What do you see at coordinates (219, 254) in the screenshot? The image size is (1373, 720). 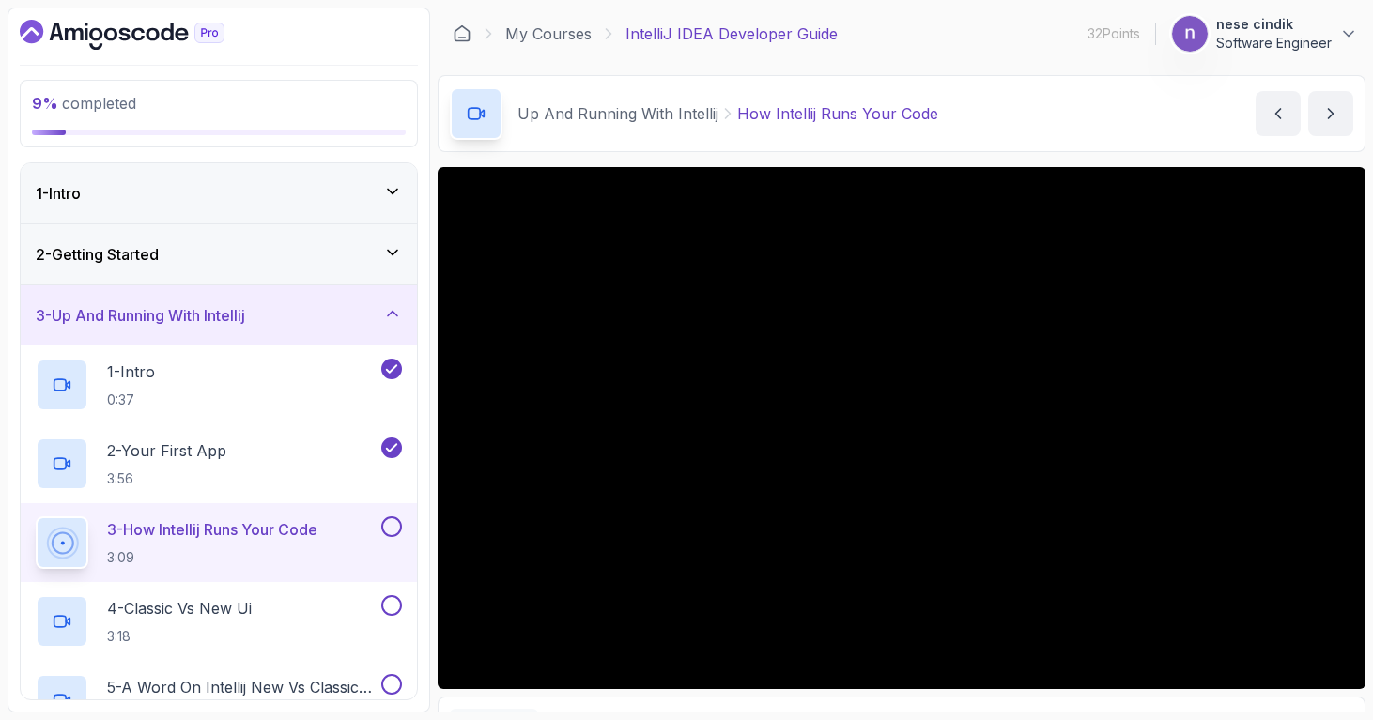 I see `button: 2-Getting Started` at bounding box center [219, 254].